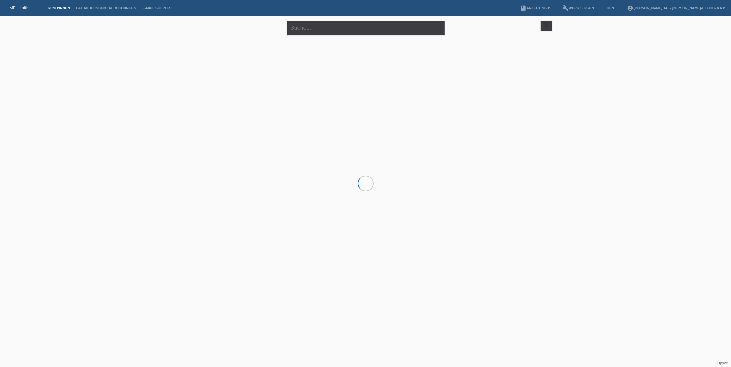 Image resolution: width=731 pixels, height=367 pixels. Describe the element at coordinates (578, 8) in the screenshot. I see `a: buildWerkzeuge ▾` at that location.